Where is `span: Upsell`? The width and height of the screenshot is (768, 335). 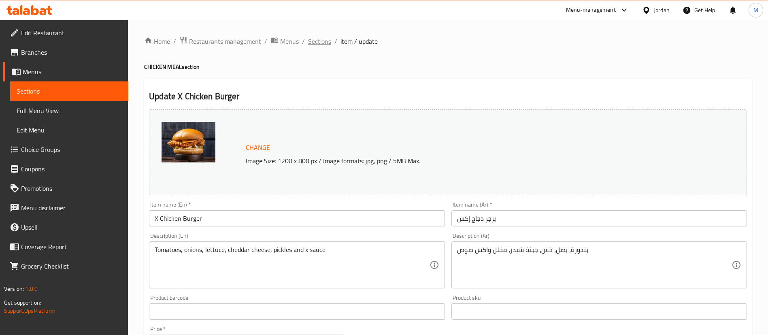
span: Upsell is located at coordinates (71, 227).